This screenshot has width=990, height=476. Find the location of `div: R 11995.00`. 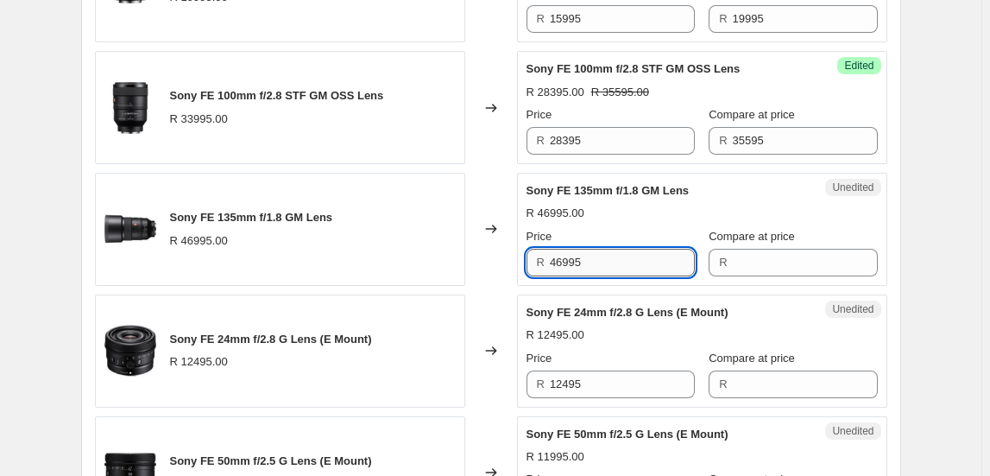

div: R 11995.00 is located at coordinates (555, 457).